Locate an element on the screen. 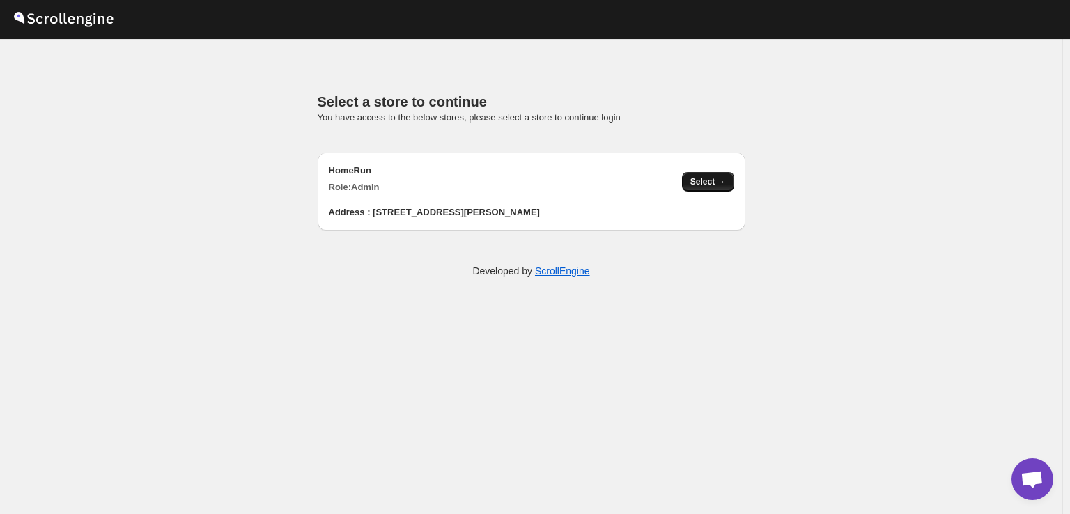 The image size is (1070, 514). b: Role: Admin is located at coordinates (354, 187).